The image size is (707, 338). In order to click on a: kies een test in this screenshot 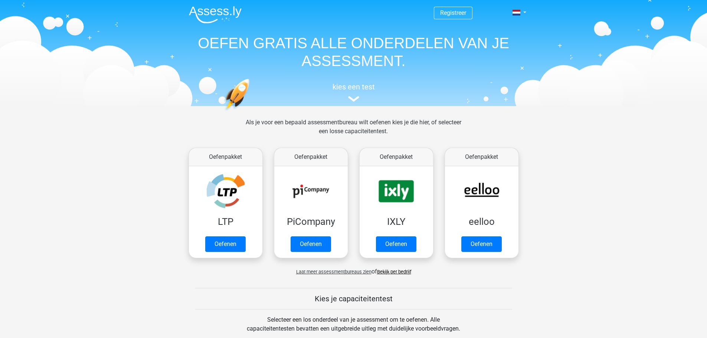, I will do `click(354, 92)`.